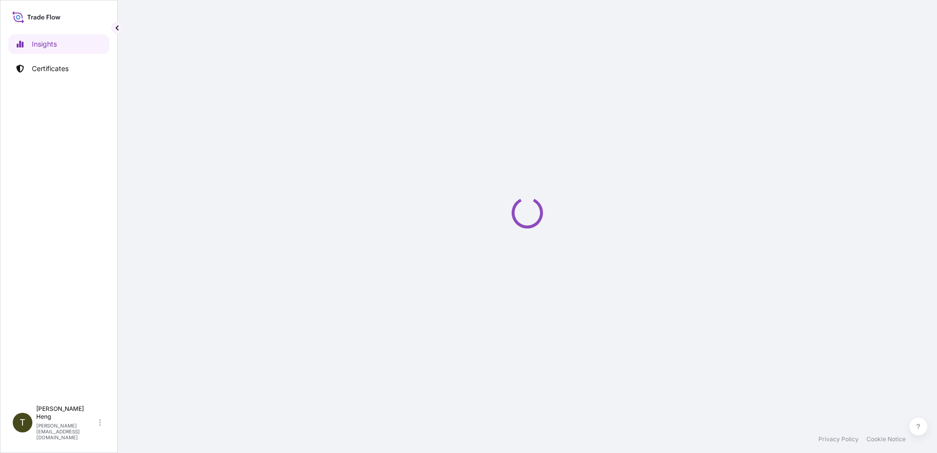 Image resolution: width=937 pixels, height=453 pixels. I want to click on a: Cookie Notice, so click(886, 439).